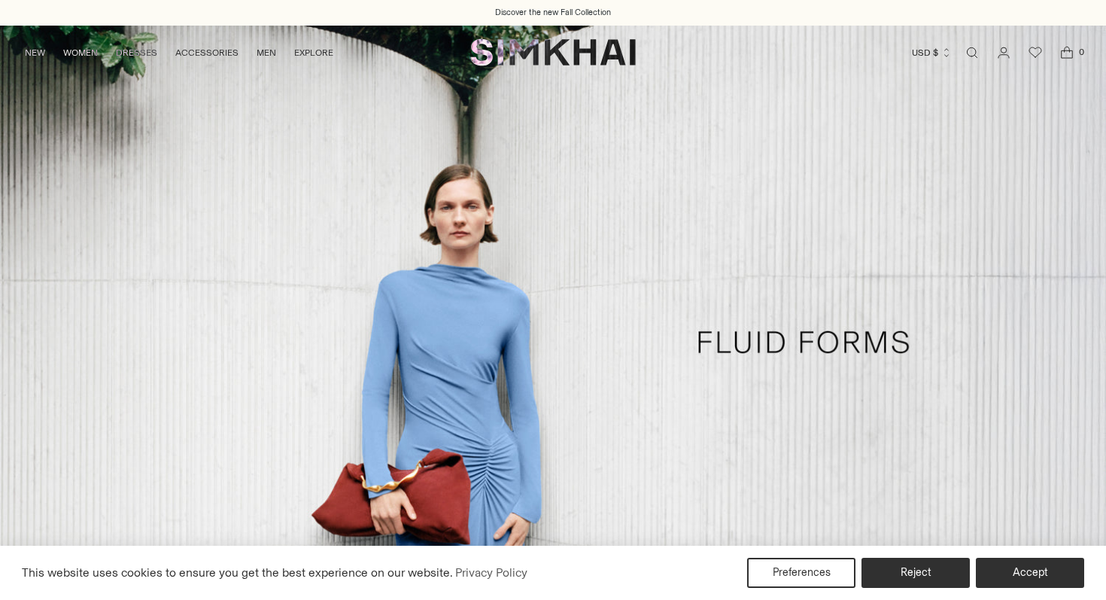 This screenshot has height=600, width=1106. I want to click on button: Reject, so click(916, 573).